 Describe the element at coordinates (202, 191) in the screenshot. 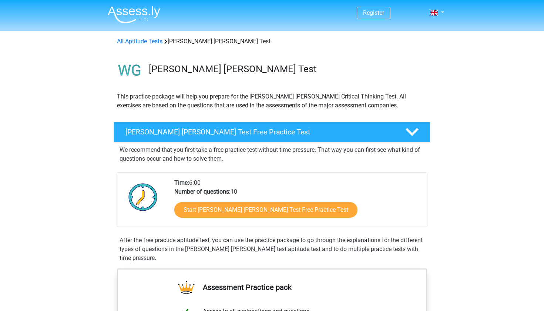

I see `b: Number of questions:` at that location.